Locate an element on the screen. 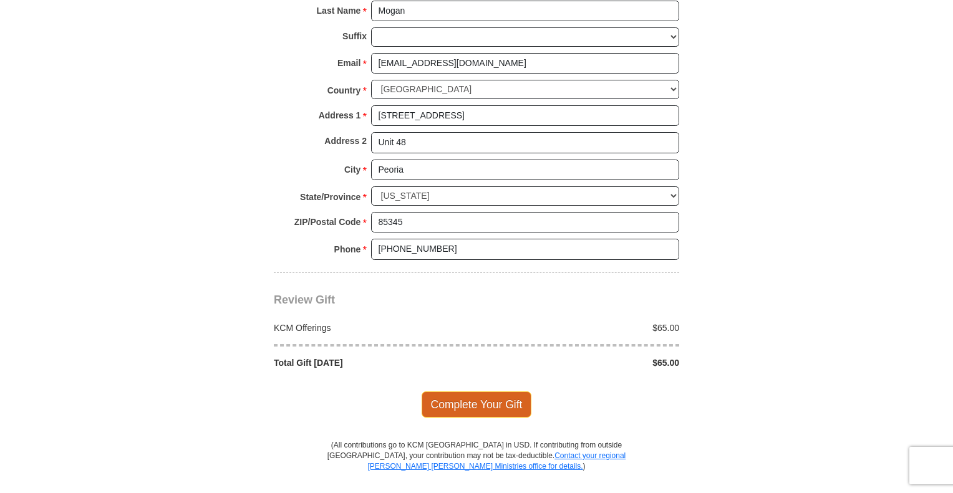 The width and height of the screenshot is (953, 493). strong: Email is located at coordinates (349, 63).